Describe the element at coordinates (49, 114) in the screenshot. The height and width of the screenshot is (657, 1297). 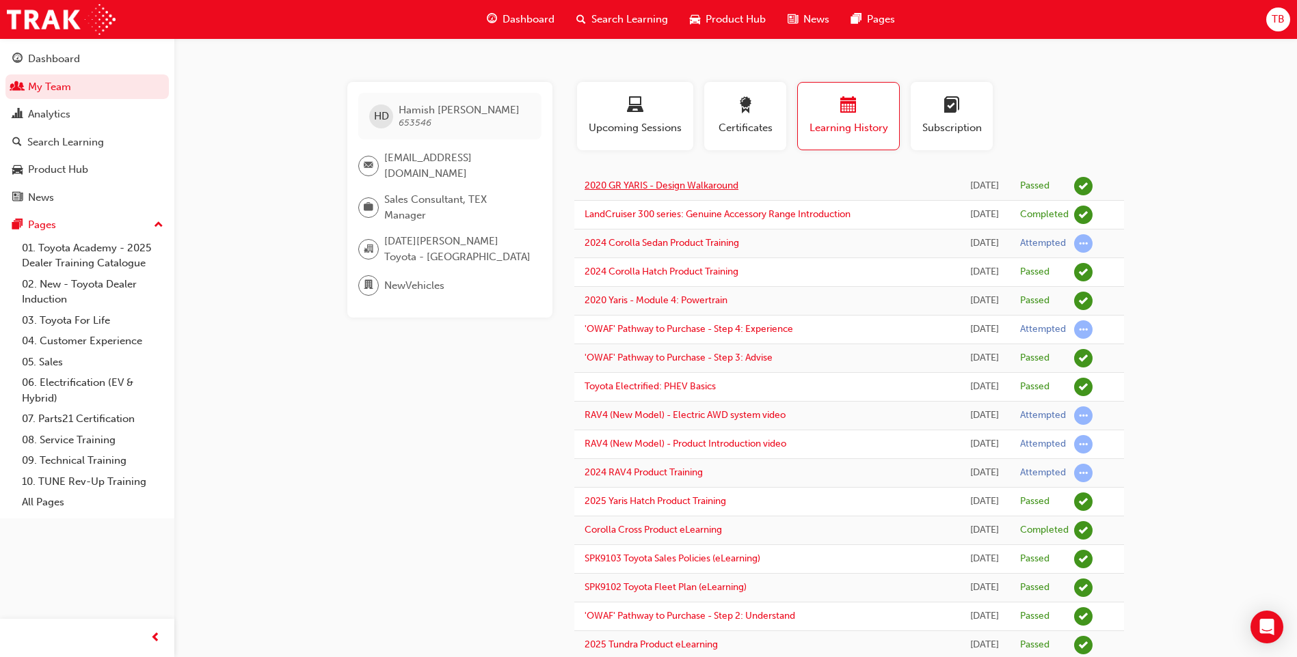
I see `div: Analytics` at that location.